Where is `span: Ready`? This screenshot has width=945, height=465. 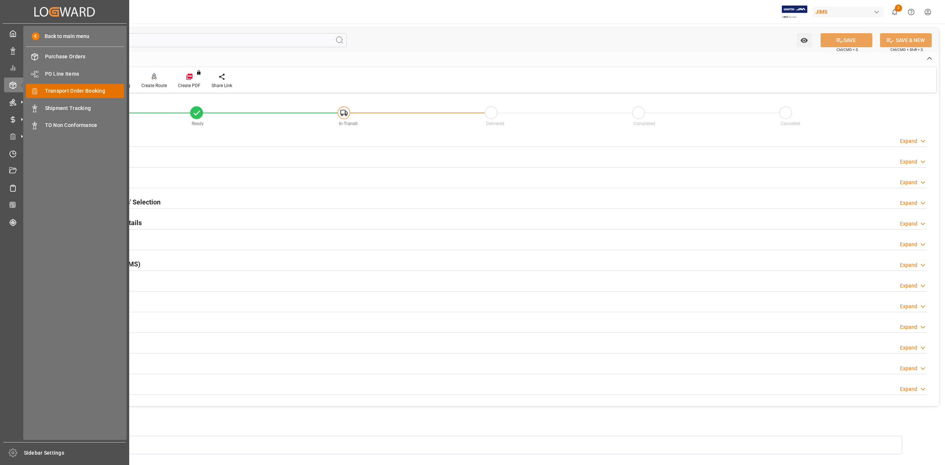
span: Ready is located at coordinates (197, 124).